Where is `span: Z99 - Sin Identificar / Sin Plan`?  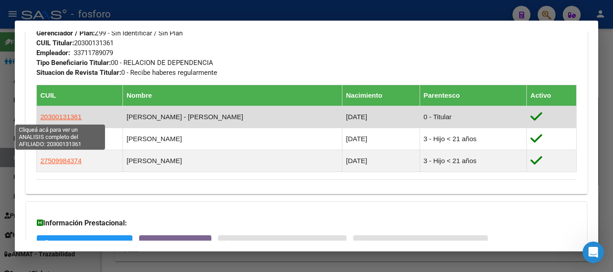
span: Z99 - Sin Identificar / Sin Plan is located at coordinates (109, 33).